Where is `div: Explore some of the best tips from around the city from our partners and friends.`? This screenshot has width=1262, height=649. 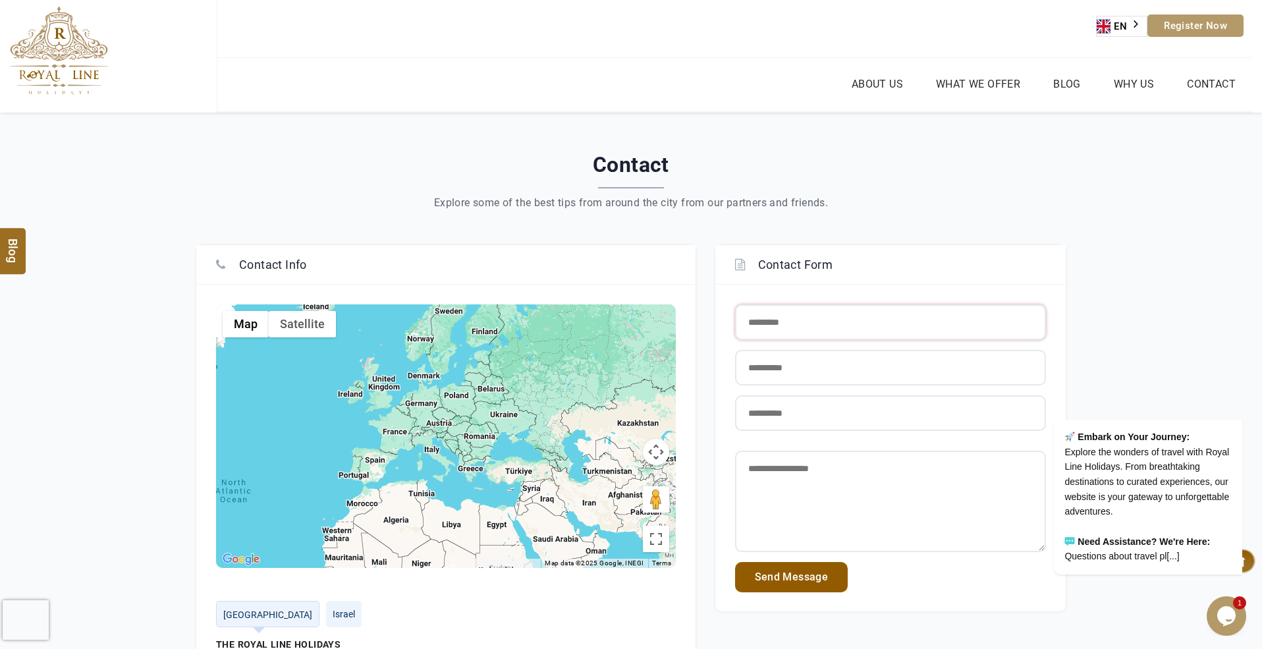 div: Explore some of the best tips from around the city from our partners and friends. is located at coordinates (631, 202).